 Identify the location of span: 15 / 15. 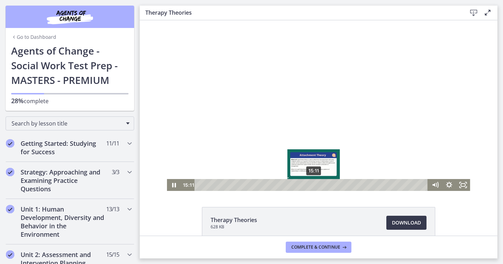
(112, 254).